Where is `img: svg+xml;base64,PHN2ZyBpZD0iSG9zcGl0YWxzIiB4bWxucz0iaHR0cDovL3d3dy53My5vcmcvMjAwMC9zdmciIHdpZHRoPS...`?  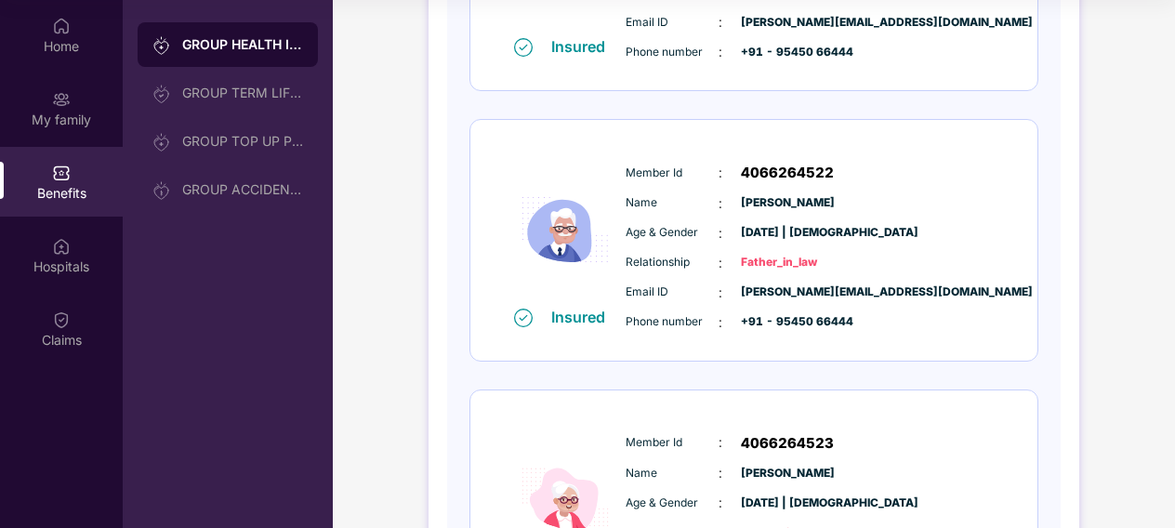
img: svg+xml;base64,PHN2ZyBpZD0iSG9zcGl0YWxzIiB4bWxucz0iaHR0cDovL3d3dy53My5vcmcvMjAwMC9zdmciIHdpZHRoPS... is located at coordinates (61, 246).